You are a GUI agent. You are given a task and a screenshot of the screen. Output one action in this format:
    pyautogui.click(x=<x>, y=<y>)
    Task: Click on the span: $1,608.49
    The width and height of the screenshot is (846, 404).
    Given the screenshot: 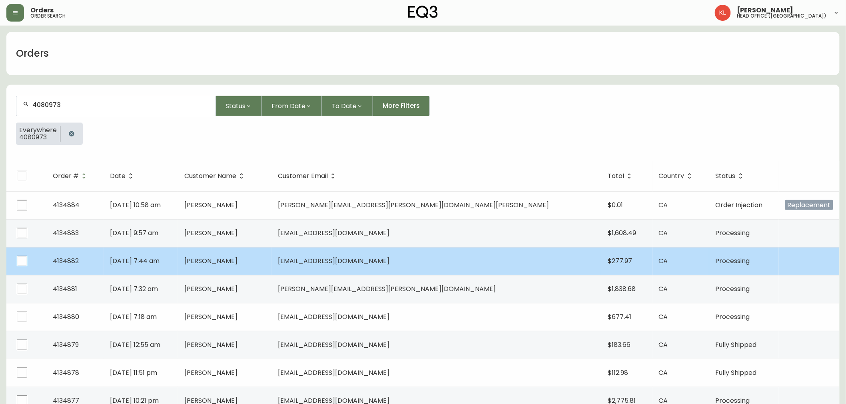 What is the action you would take?
    pyautogui.click(x=622, y=233)
    